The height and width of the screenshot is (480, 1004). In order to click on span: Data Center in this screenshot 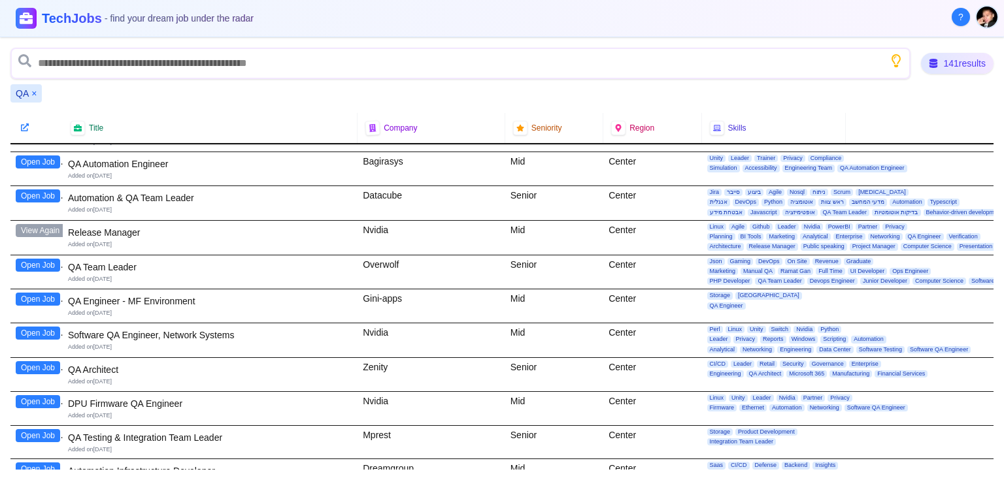, I will do `click(835, 350)`.